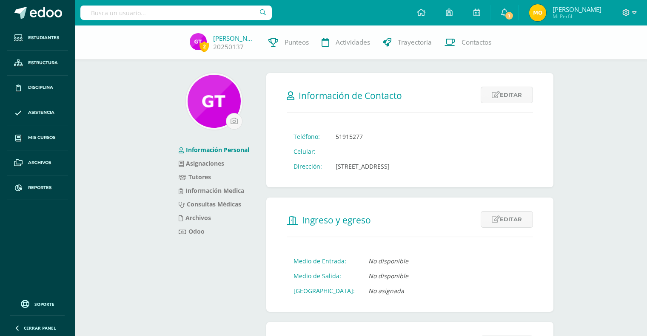 The image size is (647, 336). Describe the element at coordinates (346, 43) in the screenshot. I see `a: Actividades` at that location.